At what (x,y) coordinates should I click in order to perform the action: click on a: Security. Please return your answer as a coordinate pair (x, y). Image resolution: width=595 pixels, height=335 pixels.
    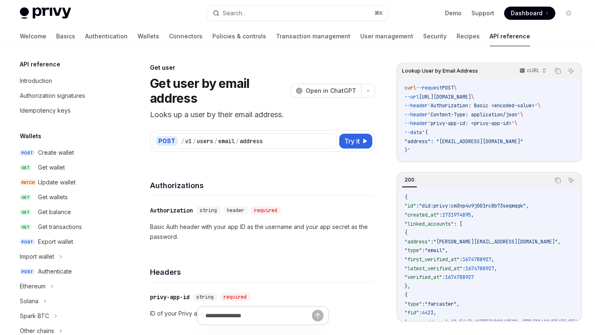
    Looking at the image, I should click on (434, 36).